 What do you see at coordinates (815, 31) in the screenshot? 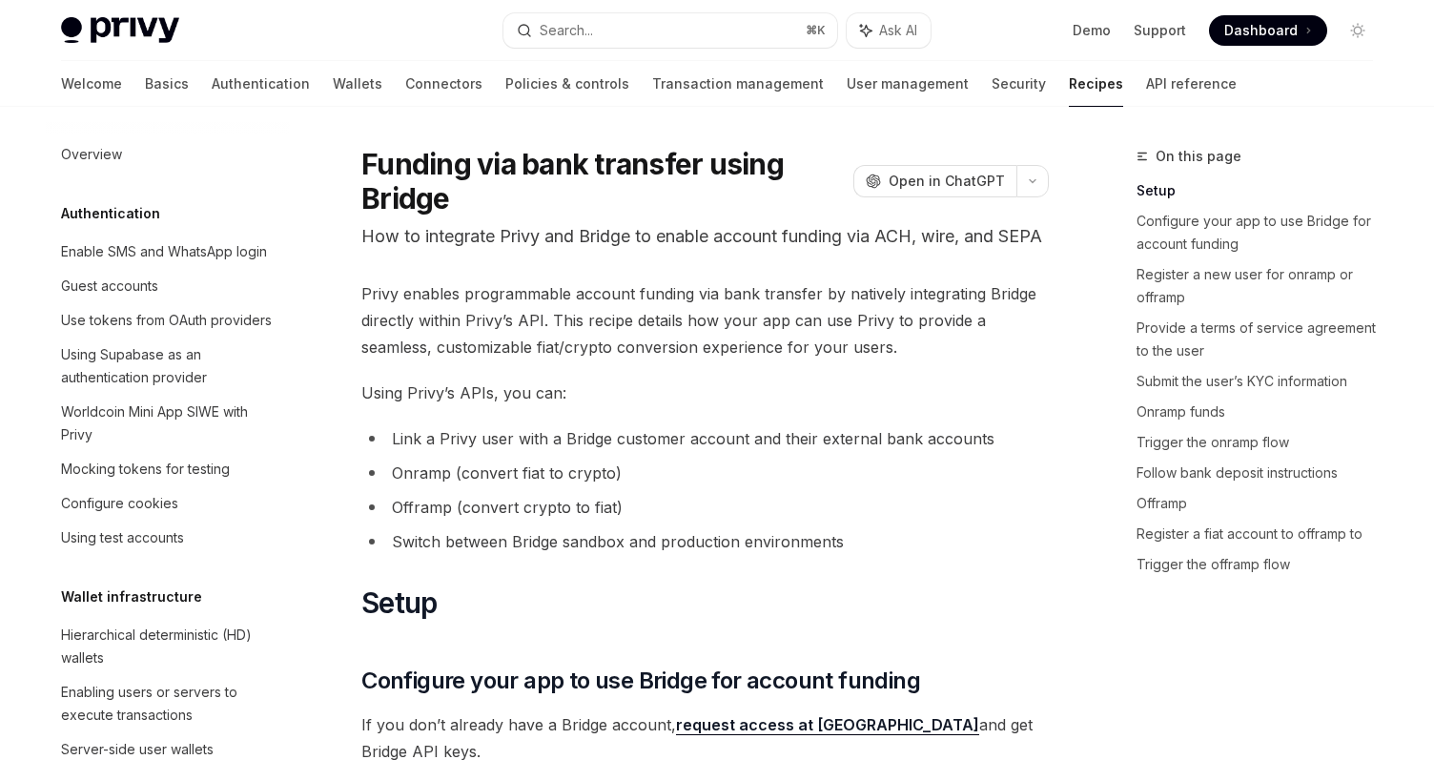
I see `span: ⌘ K` at bounding box center [815, 31].